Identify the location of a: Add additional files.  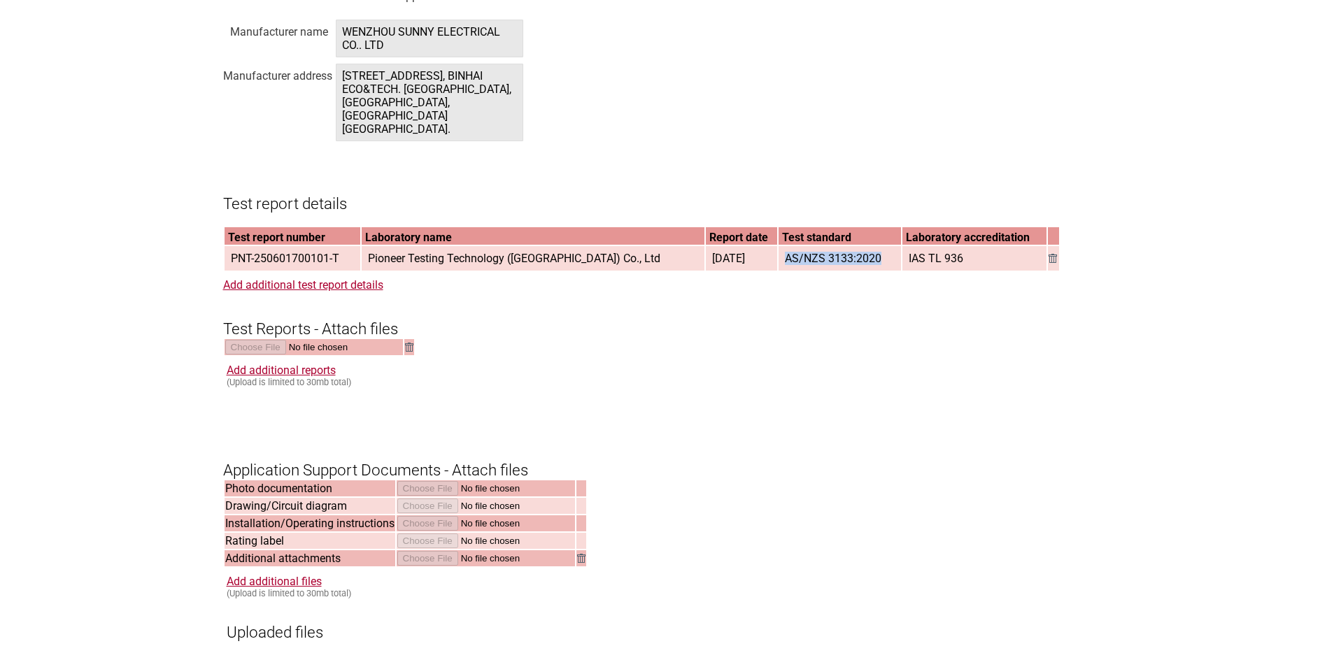
(274, 581).